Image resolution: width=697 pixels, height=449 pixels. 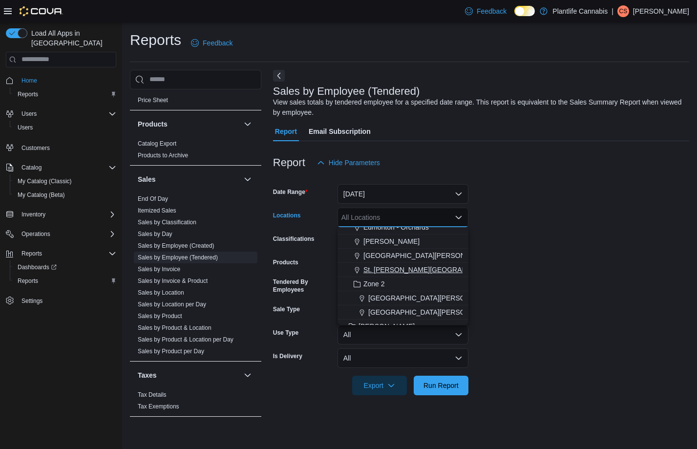 I want to click on span: Tax Exemptions, so click(x=158, y=406).